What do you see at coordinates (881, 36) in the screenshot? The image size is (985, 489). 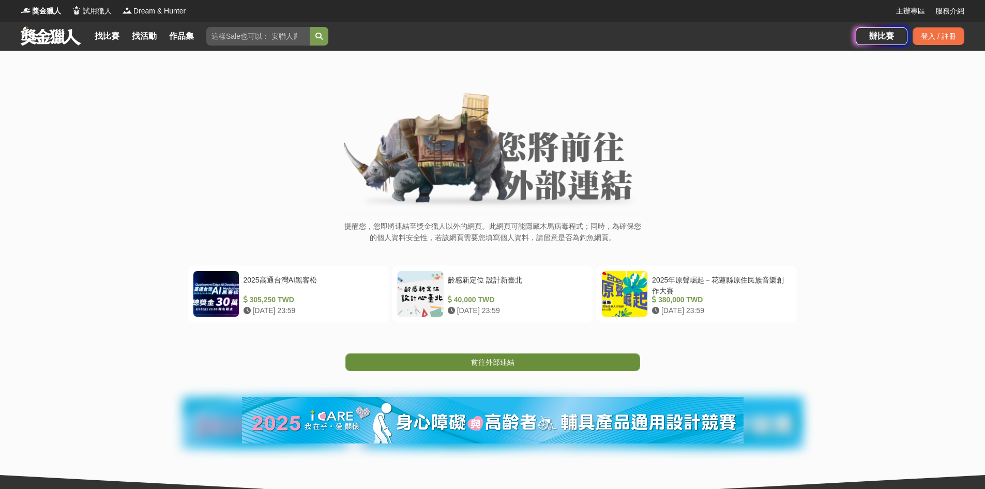 I see `div: 辦比賽` at bounding box center [881, 36].